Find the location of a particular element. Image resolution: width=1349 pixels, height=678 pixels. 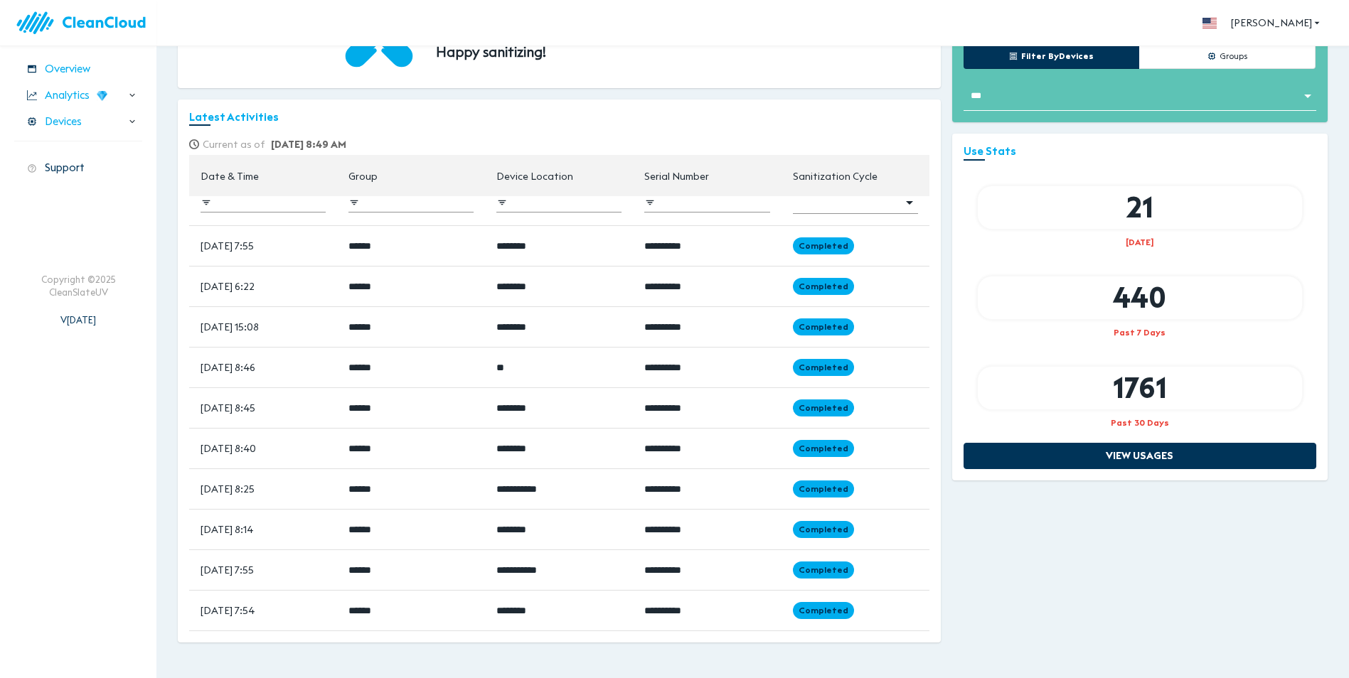

div: Date & Time is located at coordinates (230, 176).